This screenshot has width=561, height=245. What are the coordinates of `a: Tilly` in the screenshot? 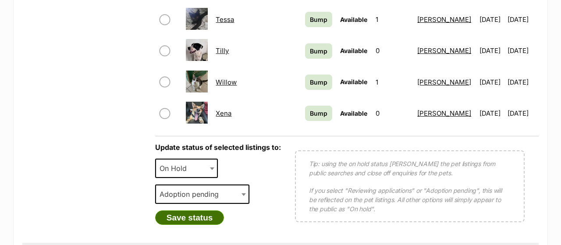 It's located at (222, 50).